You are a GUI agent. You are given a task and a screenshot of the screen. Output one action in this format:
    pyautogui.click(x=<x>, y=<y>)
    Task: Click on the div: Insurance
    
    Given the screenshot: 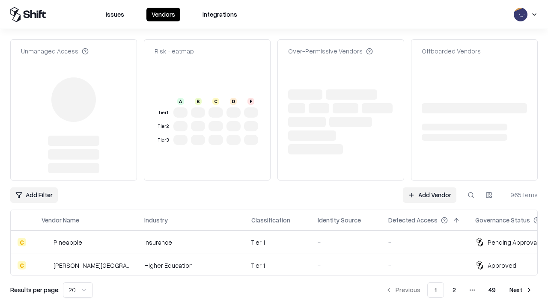 What is the action you would take?
    pyautogui.click(x=191, y=243)
    